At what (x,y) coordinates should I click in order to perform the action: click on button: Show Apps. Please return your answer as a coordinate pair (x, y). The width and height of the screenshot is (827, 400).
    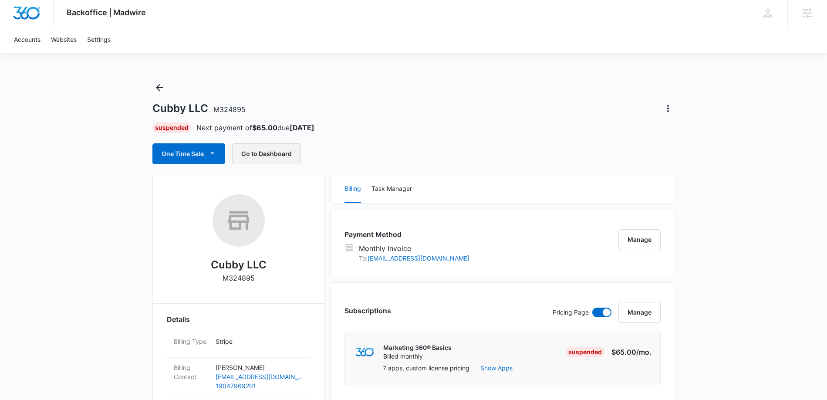
    Looking at the image, I should click on (496, 368).